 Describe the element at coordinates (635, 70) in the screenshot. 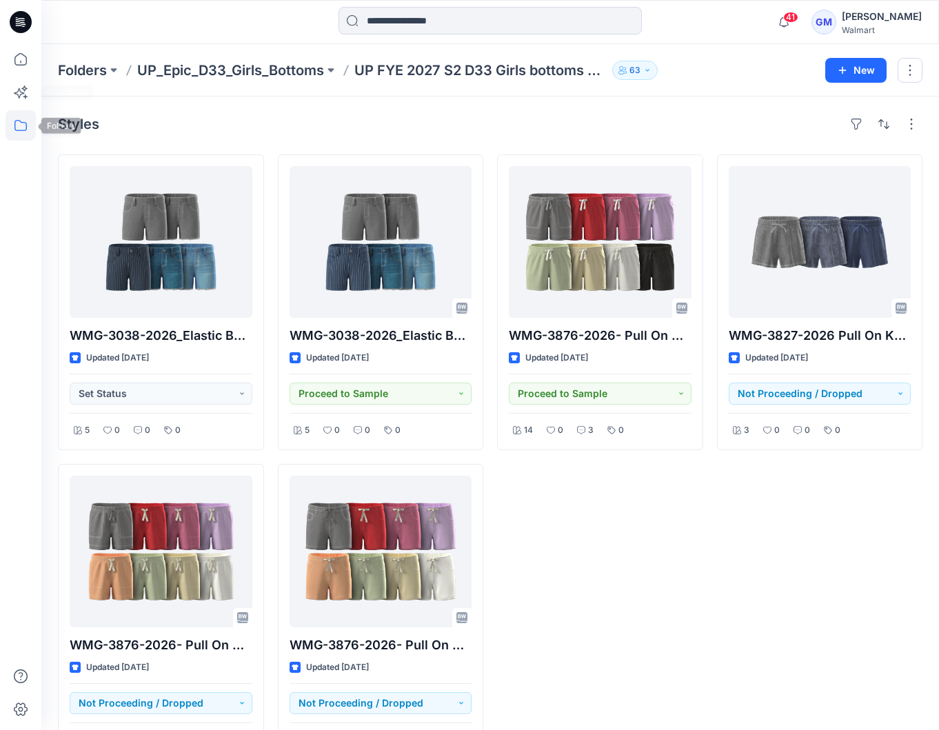

I see `button: 63` at that location.